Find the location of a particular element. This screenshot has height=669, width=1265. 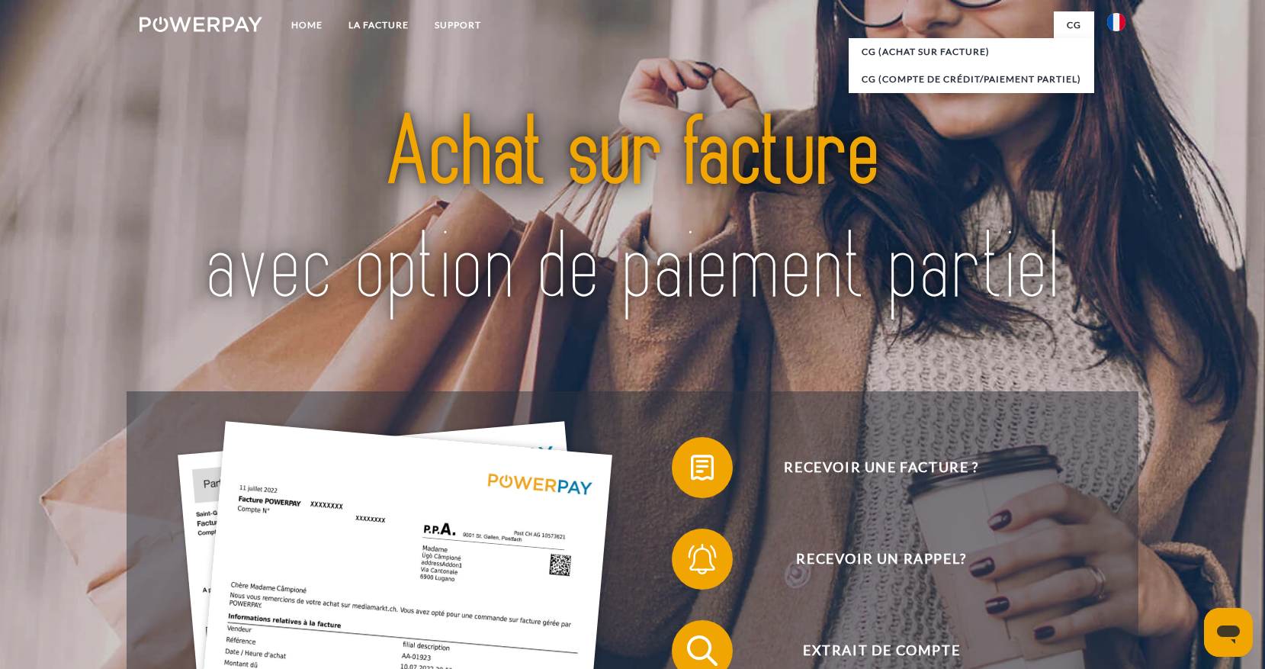

img: title-powerpay_fr.svg is located at coordinates (633, 212).